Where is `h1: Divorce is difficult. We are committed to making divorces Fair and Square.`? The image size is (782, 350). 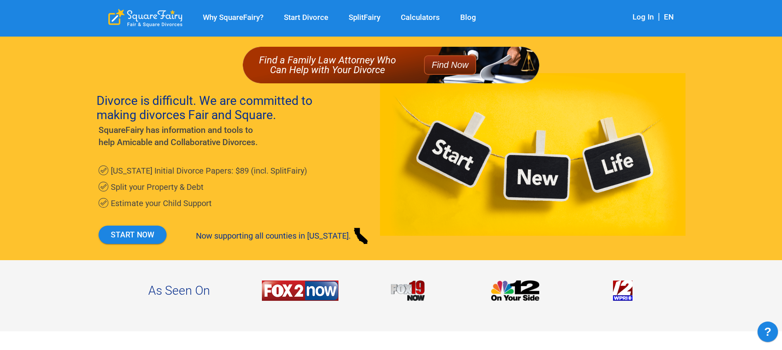 h1: Divorce is difficult. We are committed to making divorces Fair and Square. is located at coordinates (223, 108).